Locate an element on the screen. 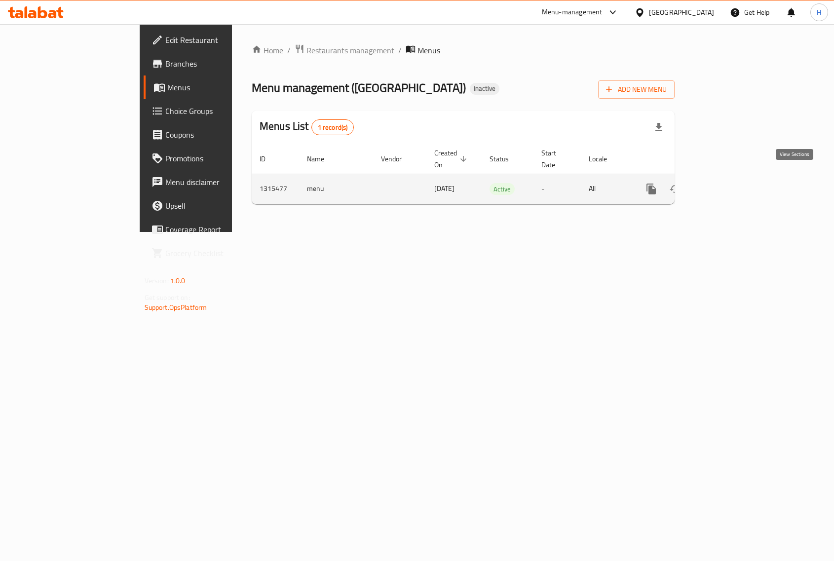 This screenshot has height=561, width=834. span: Menu disclaimer is located at coordinates (218, 182).